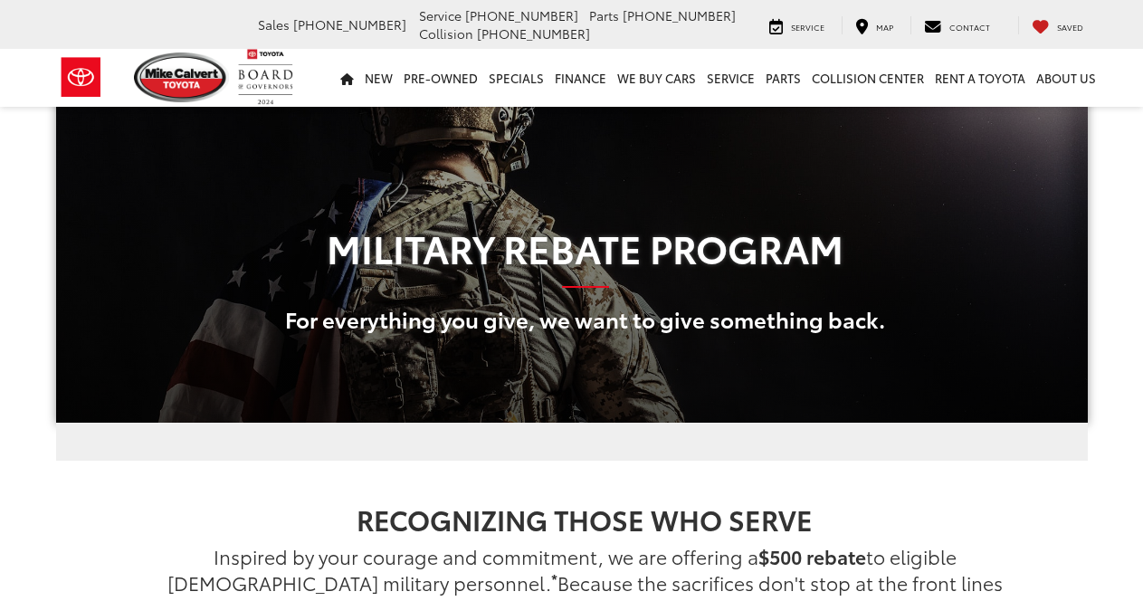  What do you see at coordinates (957, 25) in the screenshot?
I see `a: Contact` at bounding box center [957, 25].